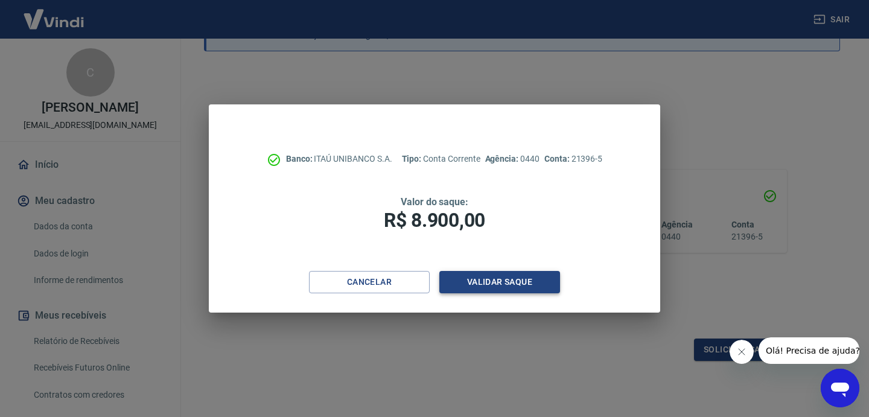 The height and width of the screenshot is (417, 869). What do you see at coordinates (503, 159) in the screenshot?
I see `span: Agência:` at bounding box center [503, 159].